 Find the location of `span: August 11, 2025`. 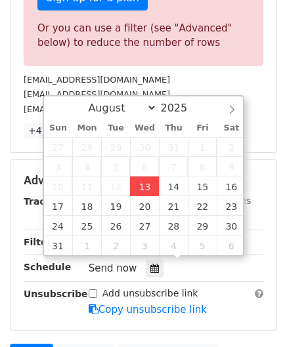

span: August 11, 2025 is located at coordinates (87, 186).